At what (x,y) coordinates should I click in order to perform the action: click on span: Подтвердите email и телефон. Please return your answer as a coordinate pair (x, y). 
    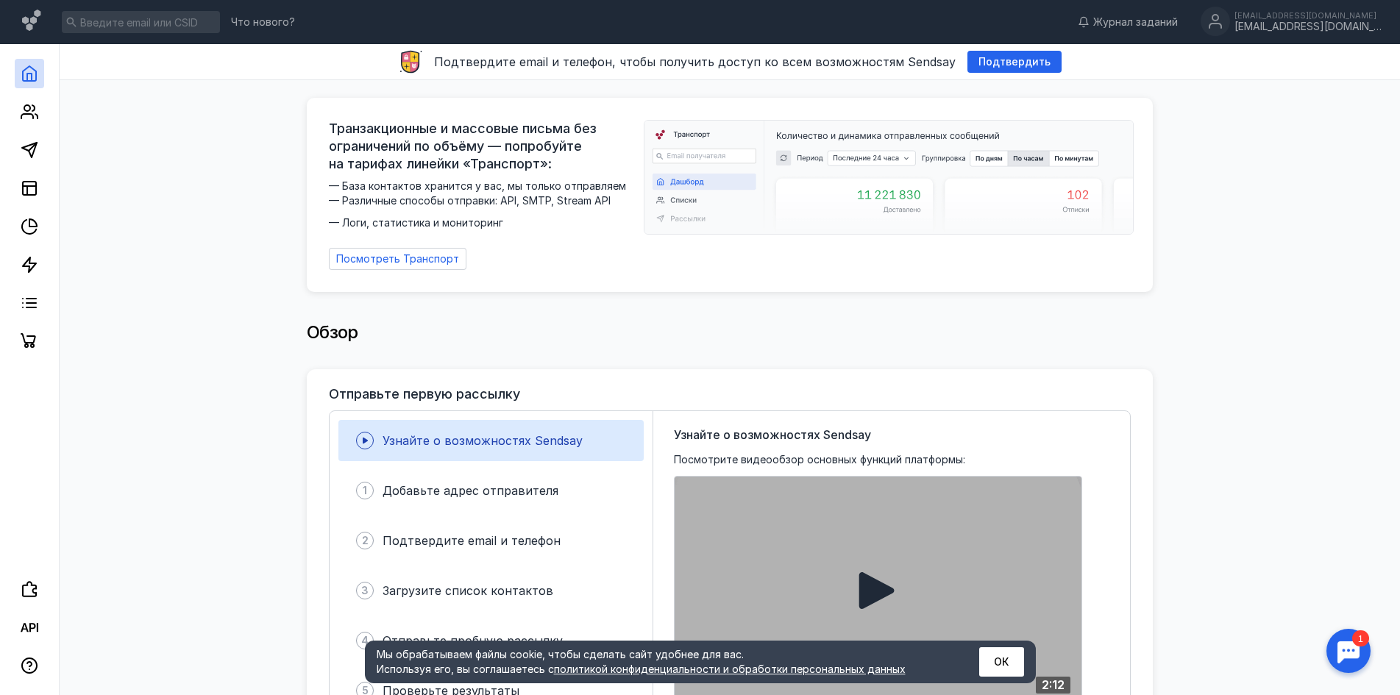
    Looking at the image, I should click on (472, 541).